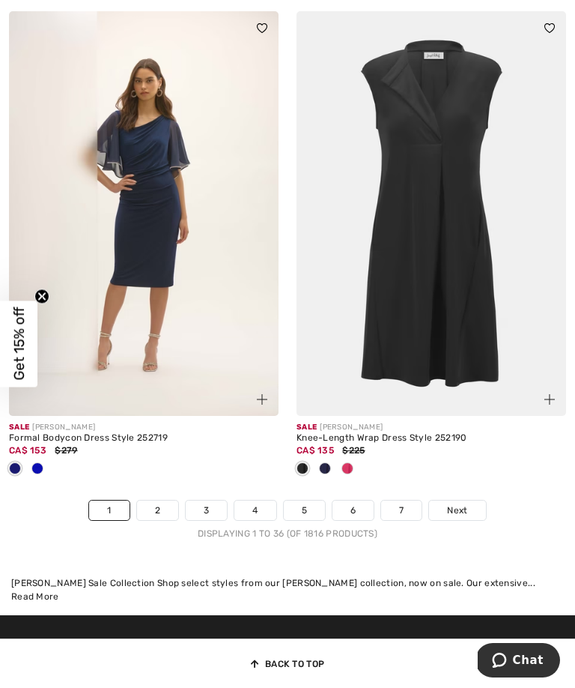 The image size is (575, 688). Describe the element at coordinates (255, 510) in the screenshot. I see `a: 4` at that location.